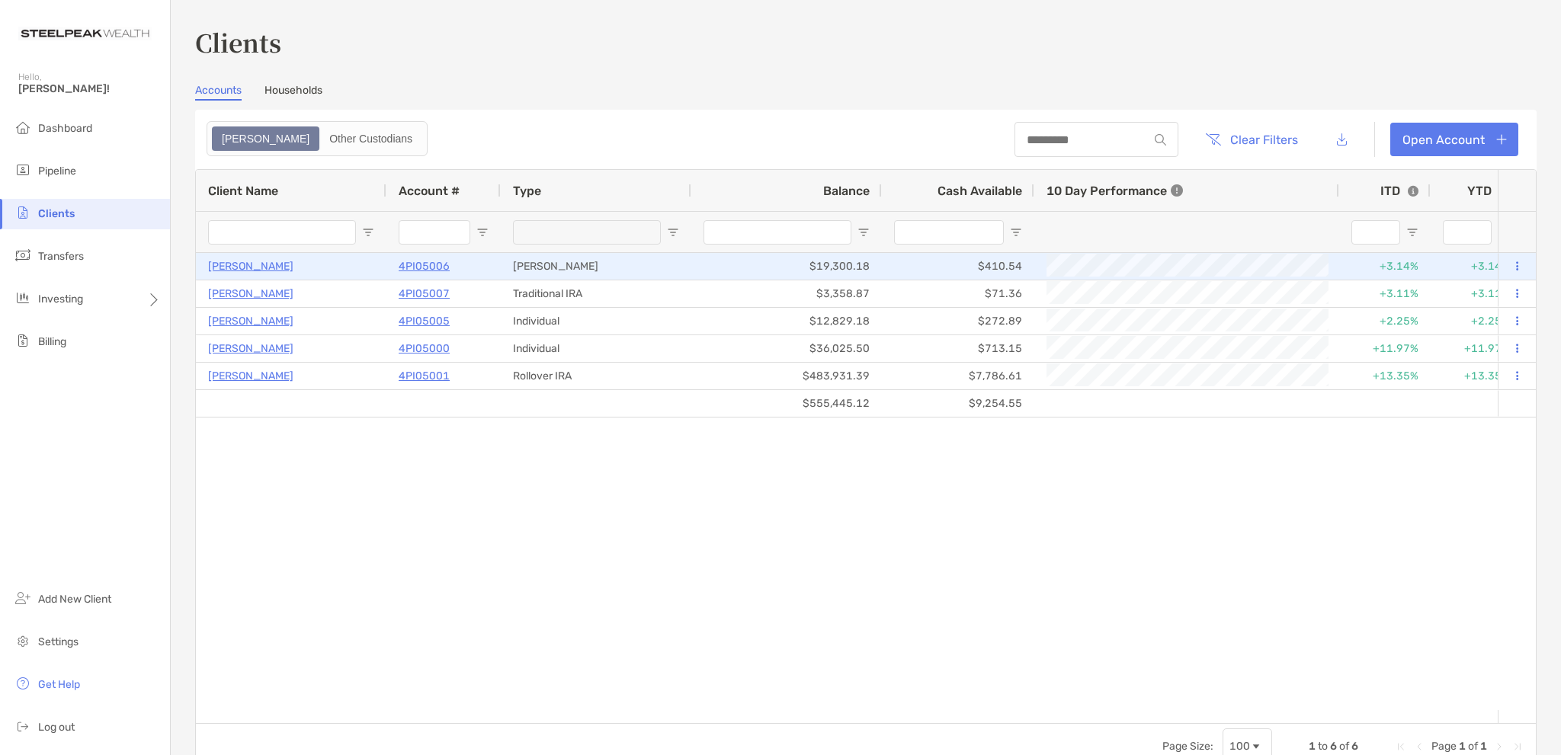 The height and width of the screenshot is (755, 1561). What do you see at coordinates (1114, 191) in the screenshot?
I see `div: 10 Day Performance` at bounding box center [1114, 191].